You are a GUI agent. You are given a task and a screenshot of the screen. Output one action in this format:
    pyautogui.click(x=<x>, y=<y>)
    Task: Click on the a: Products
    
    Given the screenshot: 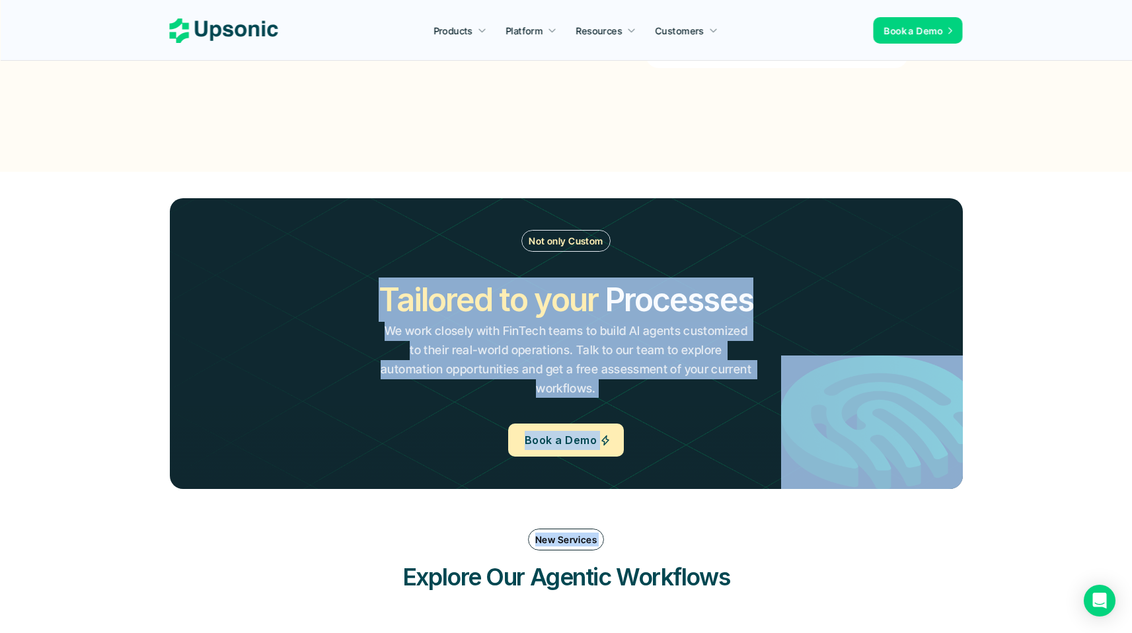 What is the action you would take?
    pyautogui.click(x=460, y=30)
    